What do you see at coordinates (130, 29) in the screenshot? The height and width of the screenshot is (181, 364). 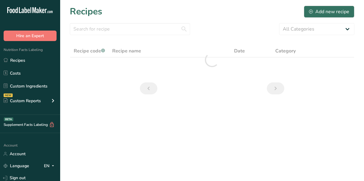 I see `input: Search for recipe` at bounding box center [130, 29].